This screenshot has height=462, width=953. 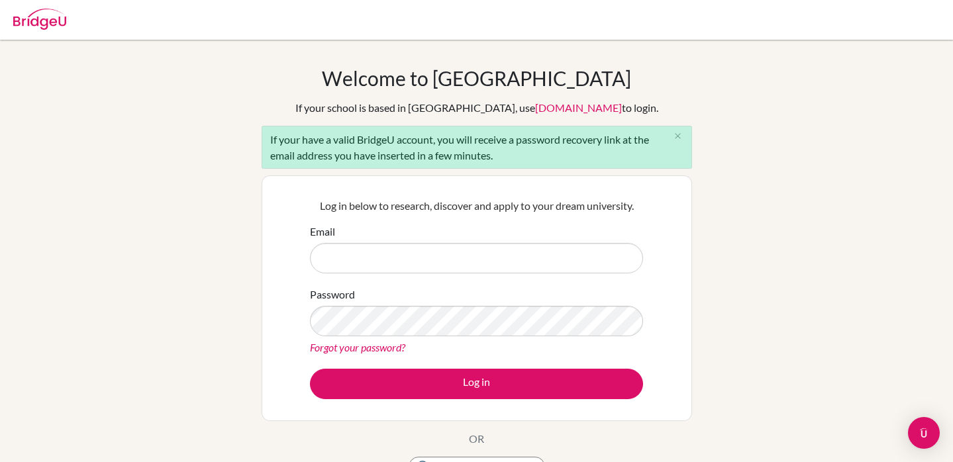 What do you see at coordinates (477, 147) in the screenshot?
I see `div: If your have a valid BridgeU account, you will receive a password recovery link at the email addr...` at bounding box center [477, 147].